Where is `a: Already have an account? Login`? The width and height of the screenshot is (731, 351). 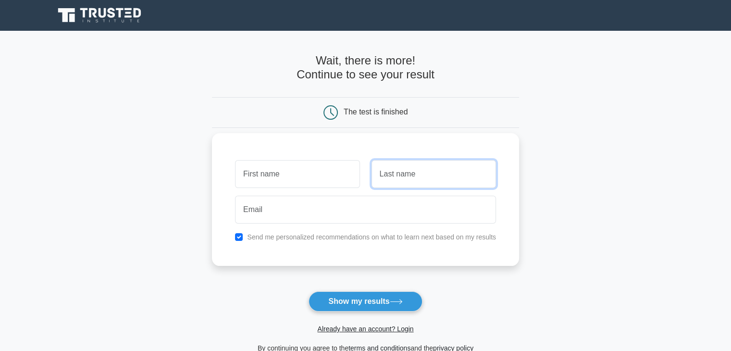 a: Already have an account? Login is located at coordinates (365, 329).